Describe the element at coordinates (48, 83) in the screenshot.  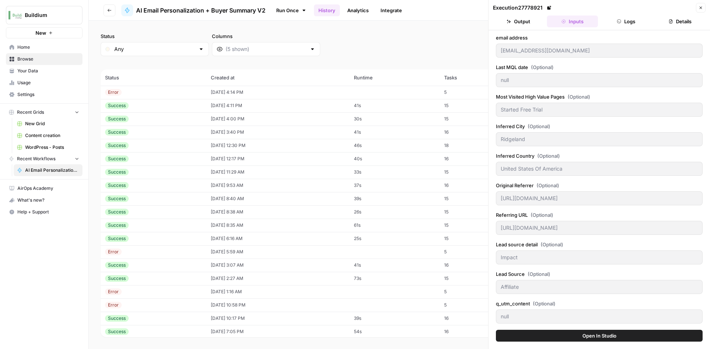
I see `span: Usage` at that location.